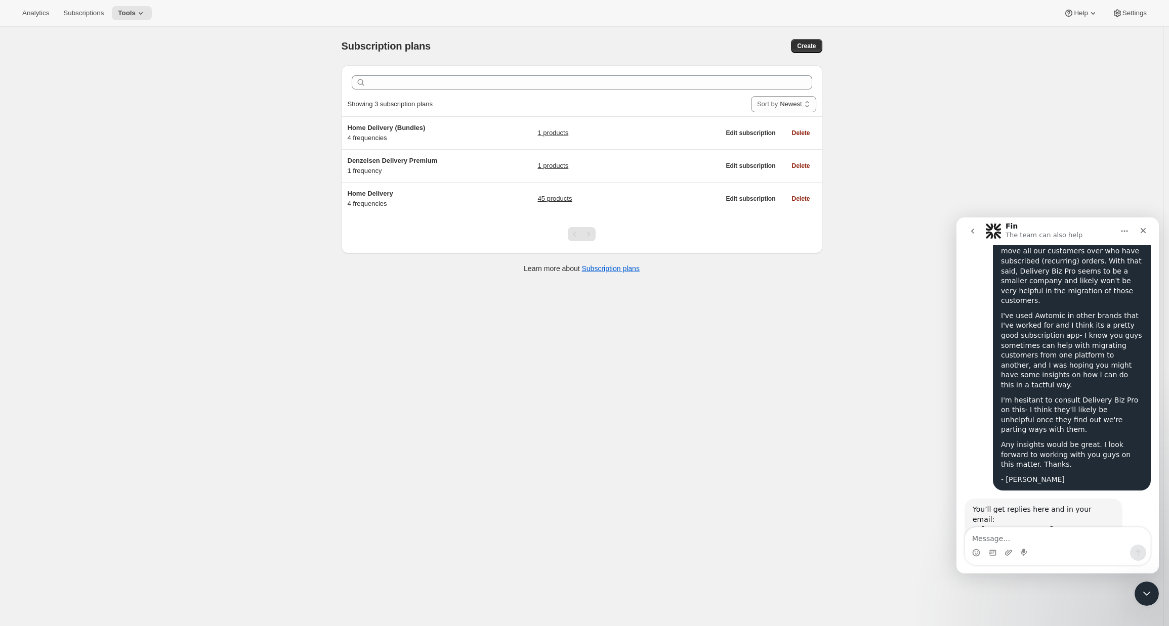  What do you see at coordinates (52, 335) in the screenshot?
I see `button: Upload attachment` at bounding box center [52, 335].